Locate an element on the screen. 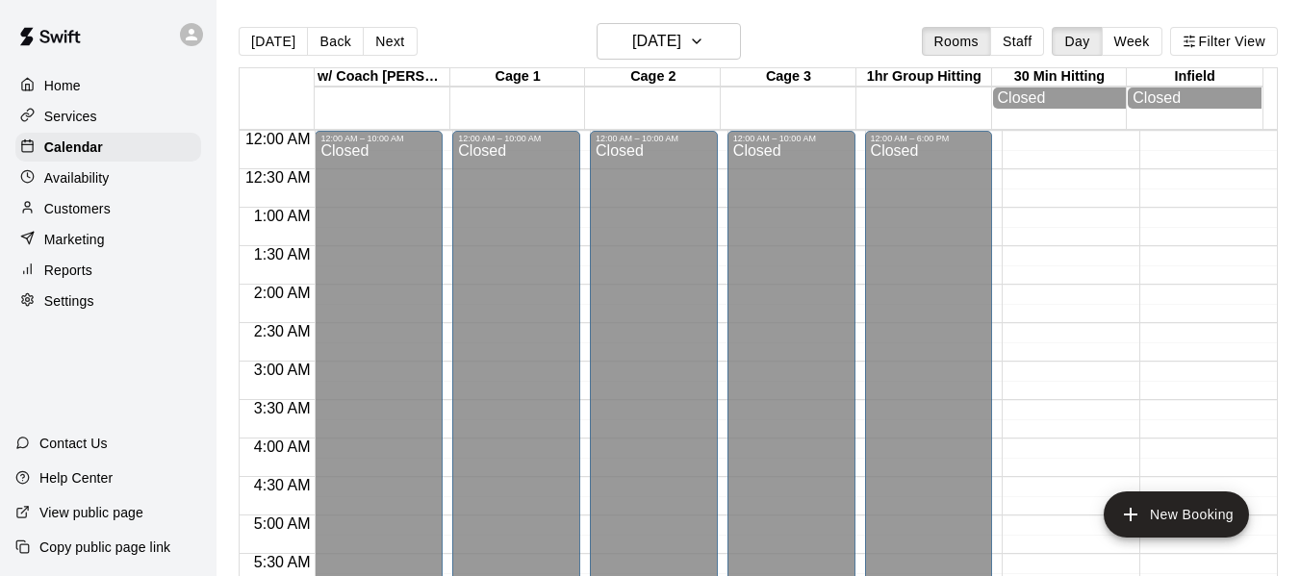 The width and height of the screenshot is (1300, 576). div: Customers is located at coordinates (108, 209).